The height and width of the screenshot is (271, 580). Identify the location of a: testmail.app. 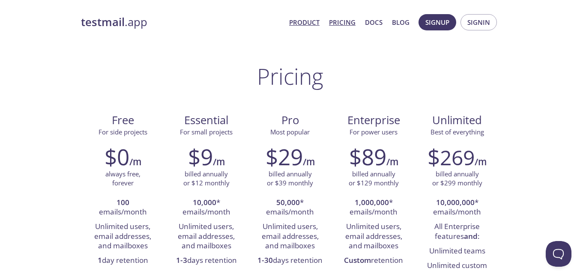
(182, 22).